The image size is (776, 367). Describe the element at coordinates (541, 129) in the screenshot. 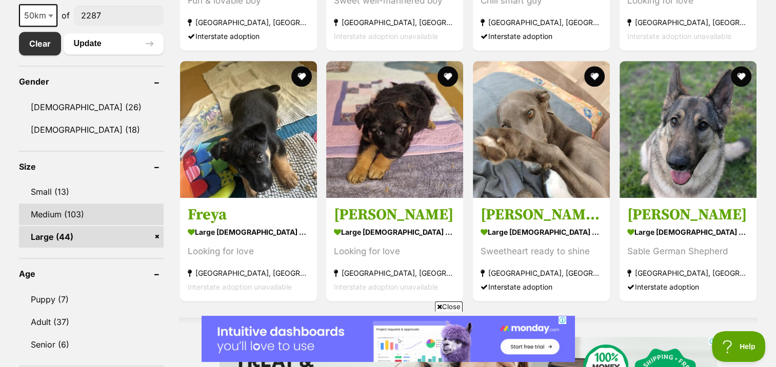

I see `img: Dixie, the greyhound - Greyhound Dog` at that location.